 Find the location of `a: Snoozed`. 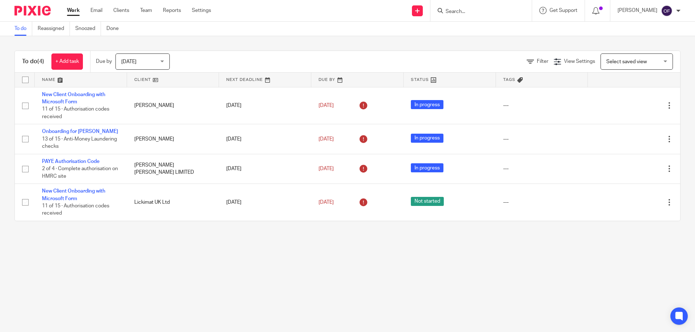

a: Snoozed is located at coordinates (88, 29).